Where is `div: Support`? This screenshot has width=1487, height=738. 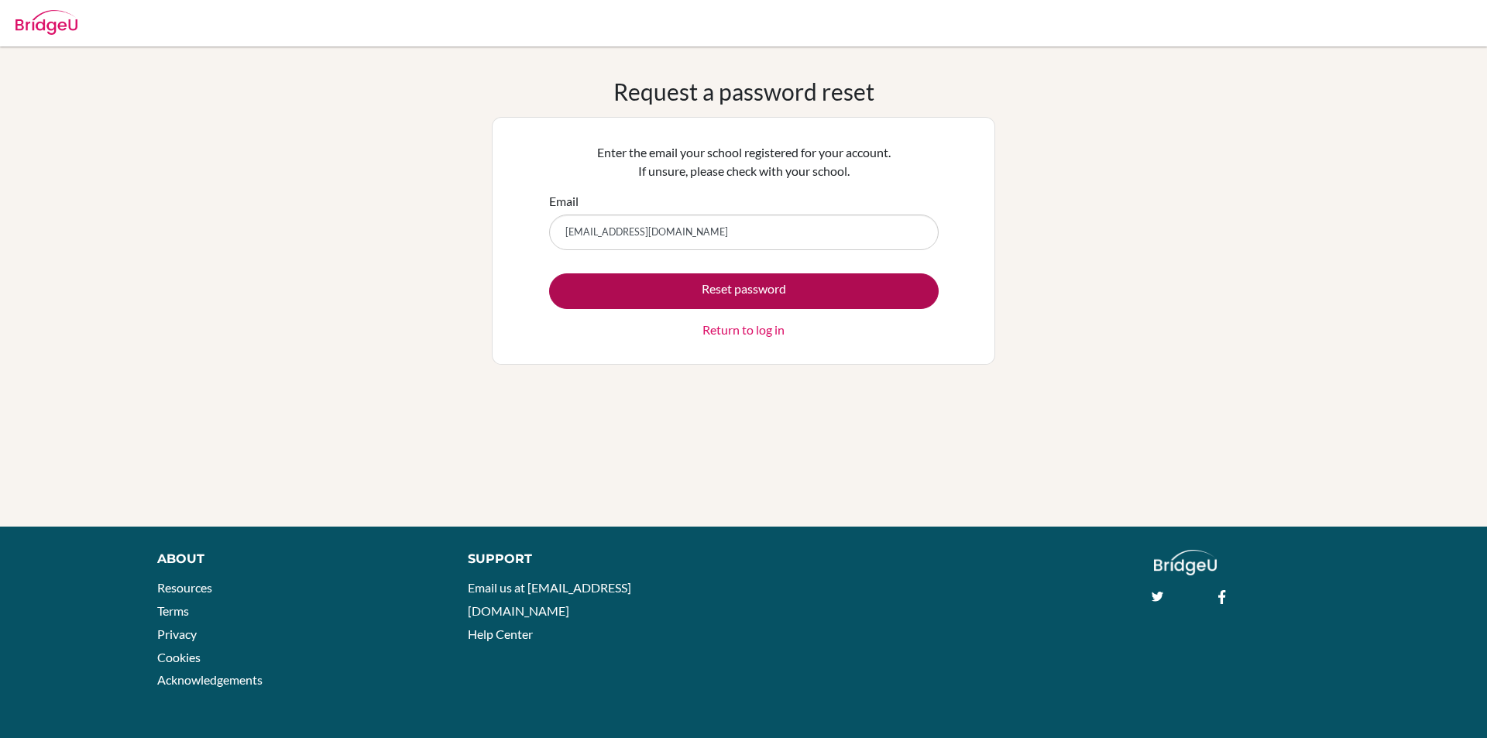
div: Support is located at coordinates (596, 559).